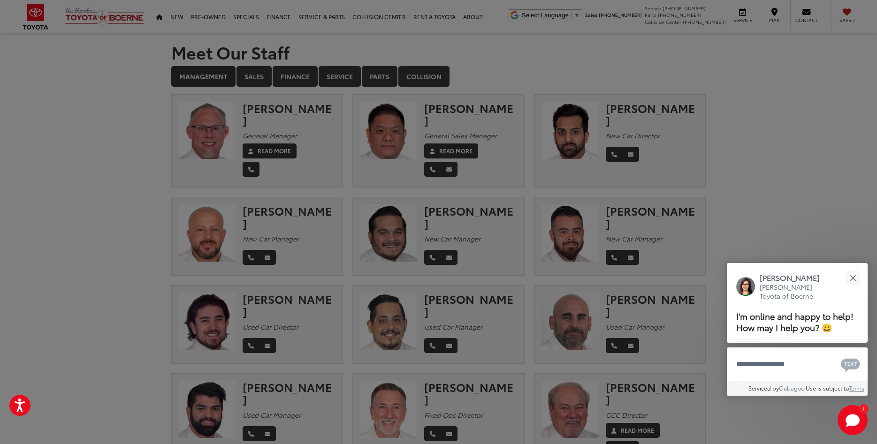 This screenshot has width=877, height=444. Describe the element at coordinates (853, 420) in the screenshot. I see `button: Toggle Chat Window` at that location.